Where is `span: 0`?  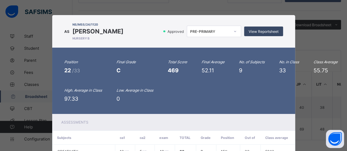 span: 0 is located at coordinates (118, 99).